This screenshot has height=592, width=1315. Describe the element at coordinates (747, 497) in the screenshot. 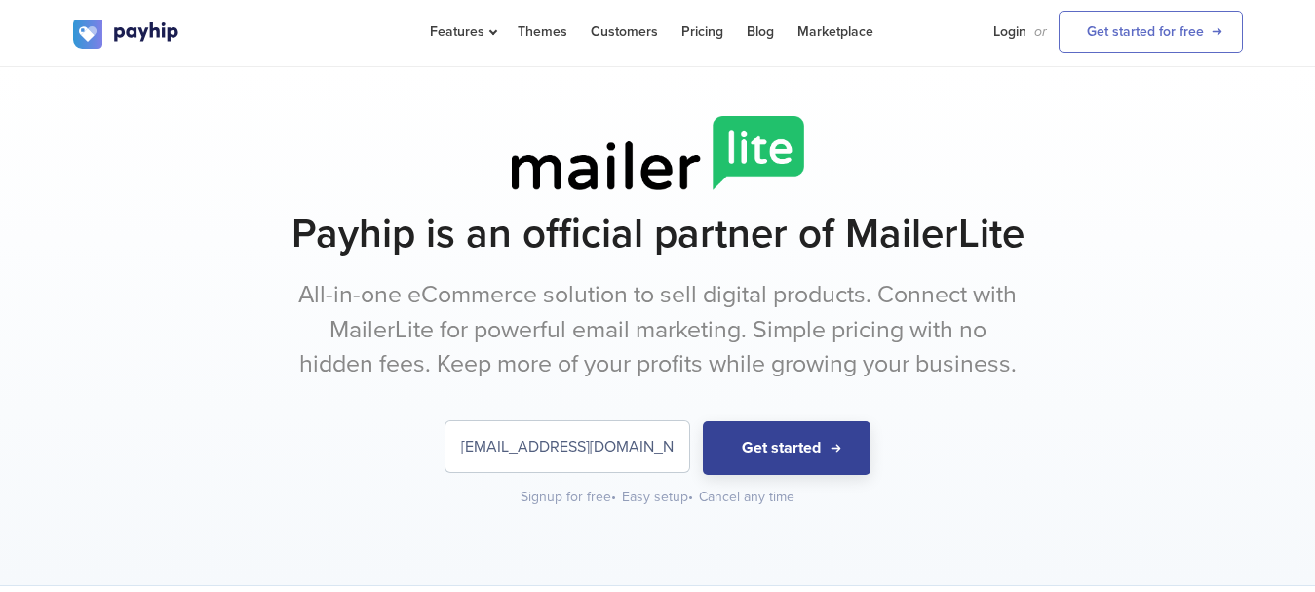

I see `div: Cancel any time` at that location.